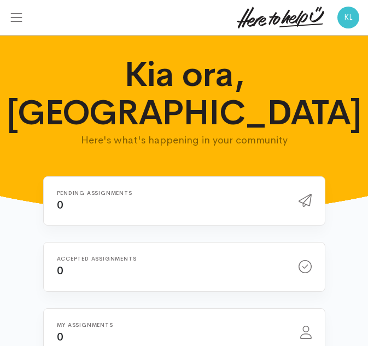 The width and height of the screenshot is (368, 346). Describe the element at coordinates (184, 140) in the screenshot. I see `p: Here's what's happening in your community` at that location.